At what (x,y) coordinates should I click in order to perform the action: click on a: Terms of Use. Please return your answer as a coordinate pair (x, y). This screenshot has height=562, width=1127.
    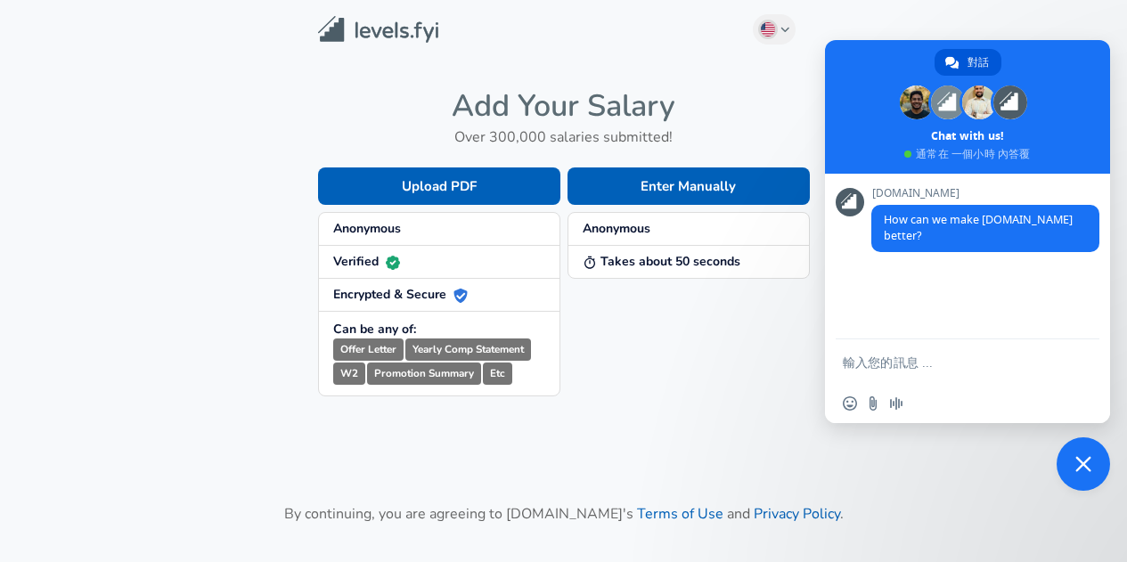
    Looking at the image, I should click on (680, 514).